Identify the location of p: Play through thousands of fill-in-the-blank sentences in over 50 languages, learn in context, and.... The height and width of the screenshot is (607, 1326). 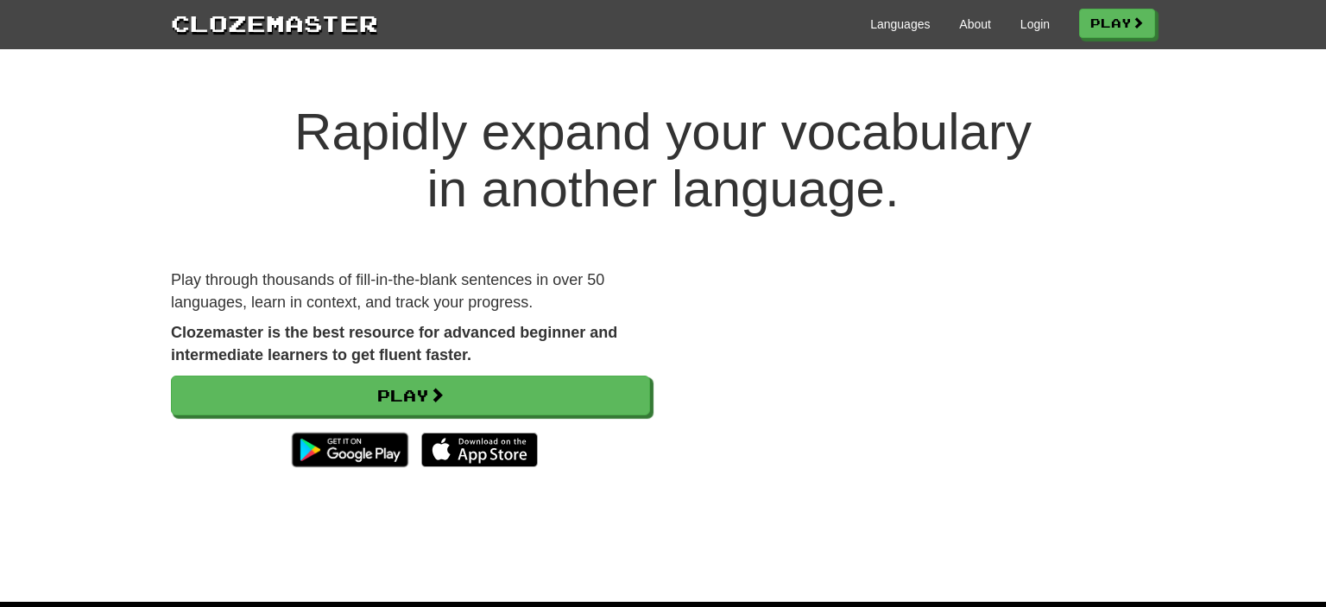
(410, 291).